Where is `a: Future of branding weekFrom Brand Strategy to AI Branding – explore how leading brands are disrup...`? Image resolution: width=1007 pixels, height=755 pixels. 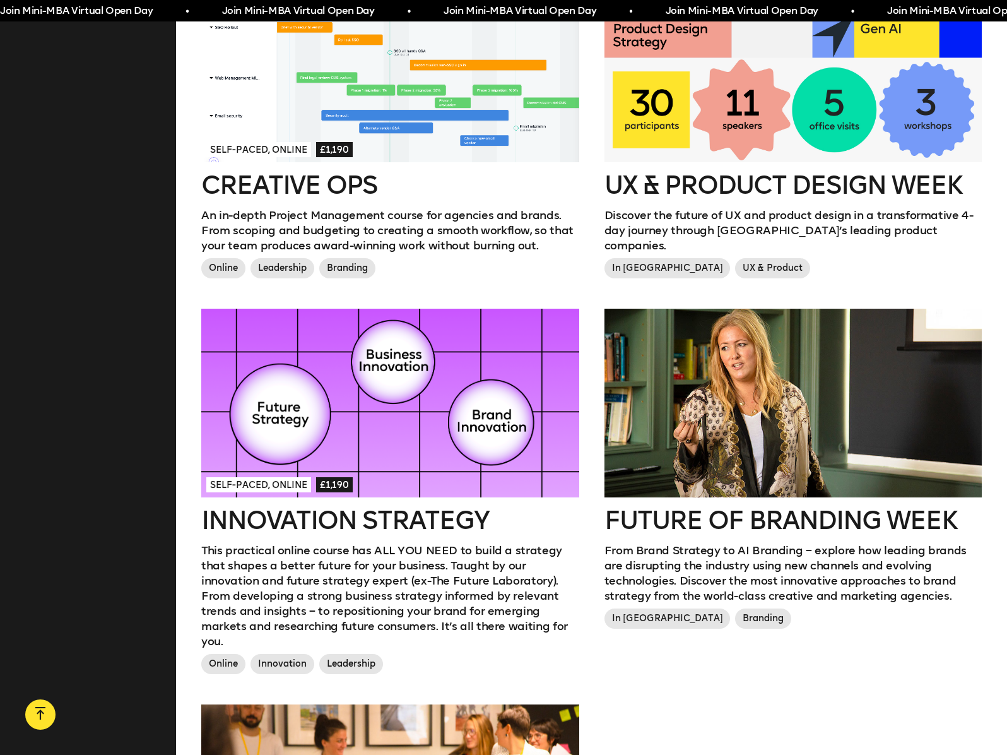
a: Future of branding weekFrom Brand Strategy to AI Branding – explore how leading brands are disrup... is located at coordinates (793, 471).